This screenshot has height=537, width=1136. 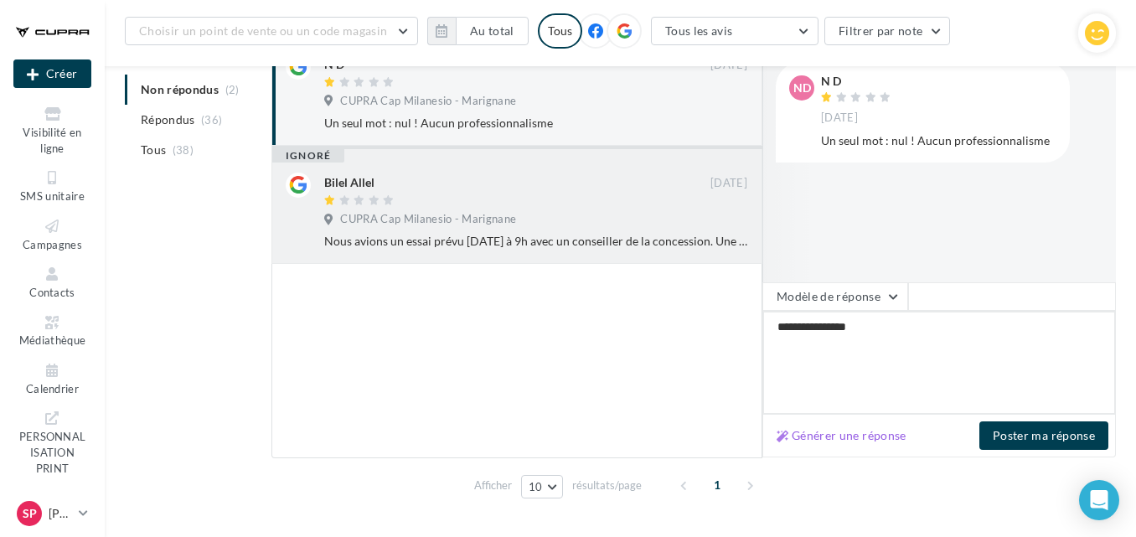 What do you see at coordinates (841, 436) in the screenshot?
I see `button: Générer une réponse` at bounding box center [841, 436].